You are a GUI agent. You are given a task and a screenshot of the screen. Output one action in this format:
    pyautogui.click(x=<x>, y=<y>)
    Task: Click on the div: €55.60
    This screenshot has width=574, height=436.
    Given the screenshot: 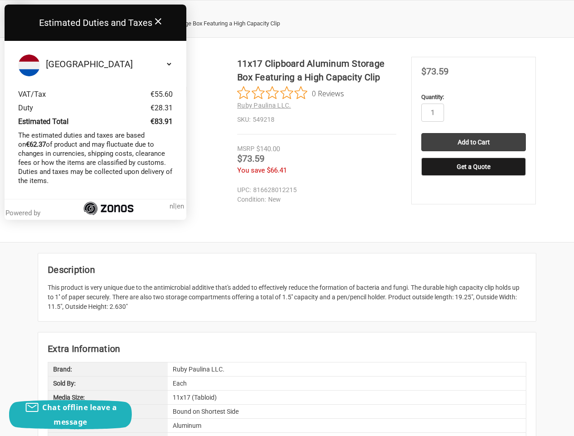 What is the action you would take?
    pyautogui.click(x=161, y=95)
    